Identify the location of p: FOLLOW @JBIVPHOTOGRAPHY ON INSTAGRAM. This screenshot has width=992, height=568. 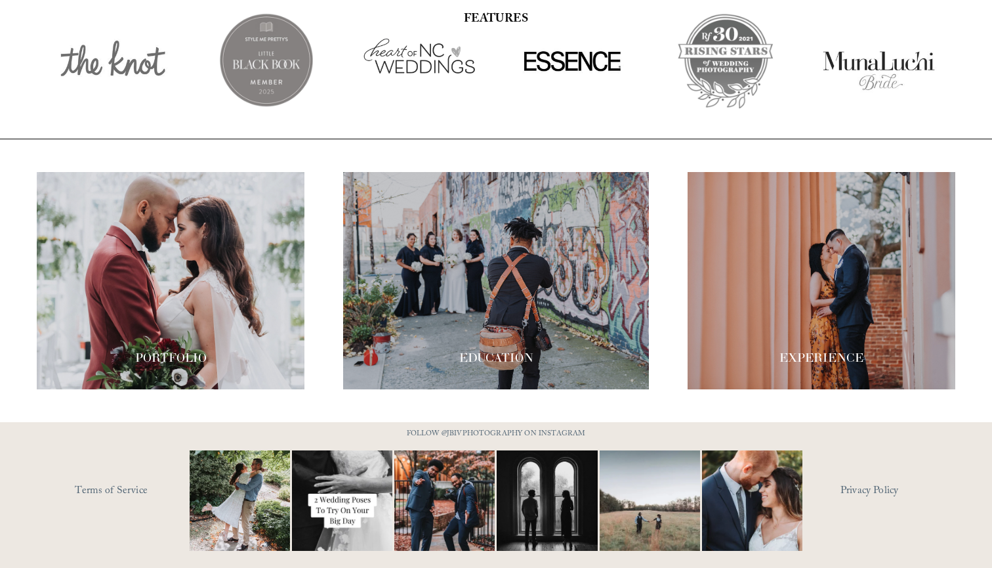
(496, 434).